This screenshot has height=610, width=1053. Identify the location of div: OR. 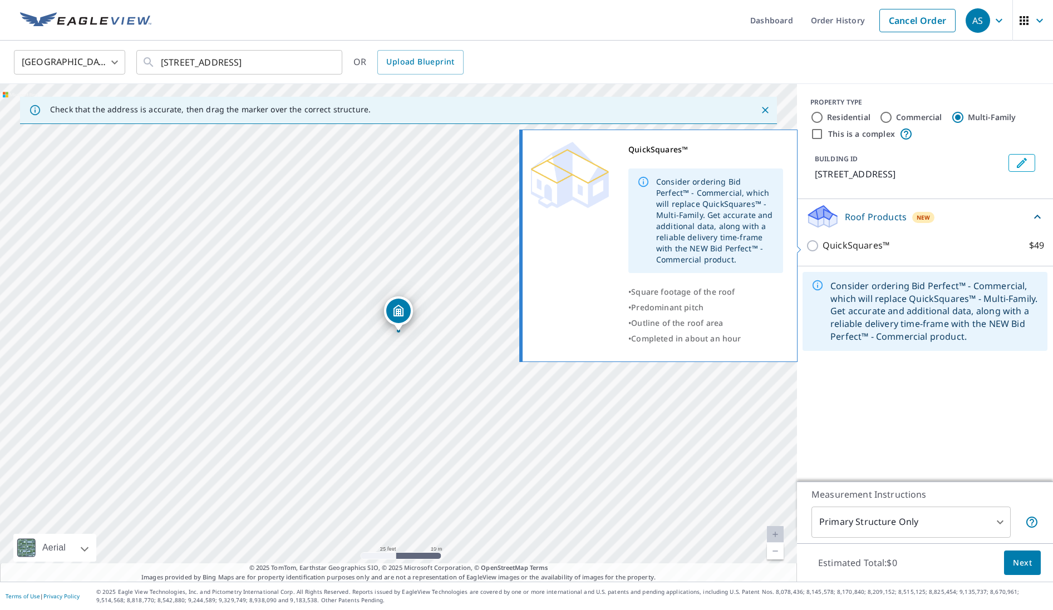
(408, 62).